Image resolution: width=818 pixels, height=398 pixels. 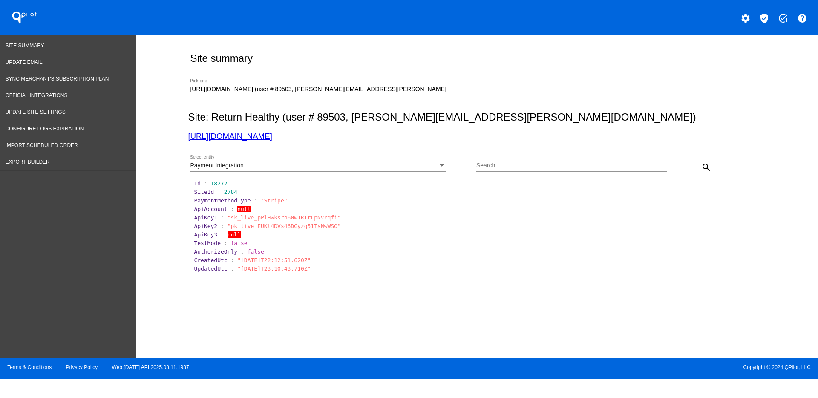 What do you see at coordinates (82, 367) in the screenshot?
I see `a: Privacy Policy` at bounding box center [82, 367].